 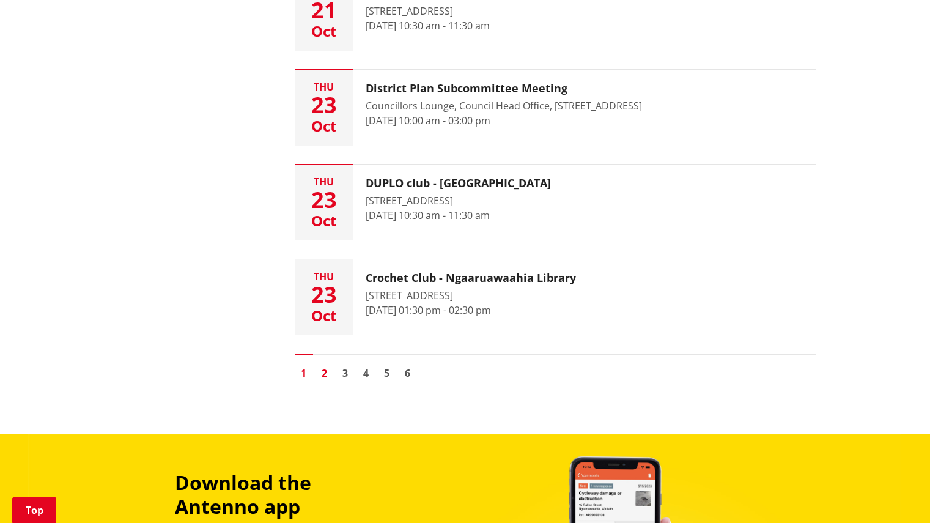 I want to click on nav: Pagination, so click(x=555, y=369).